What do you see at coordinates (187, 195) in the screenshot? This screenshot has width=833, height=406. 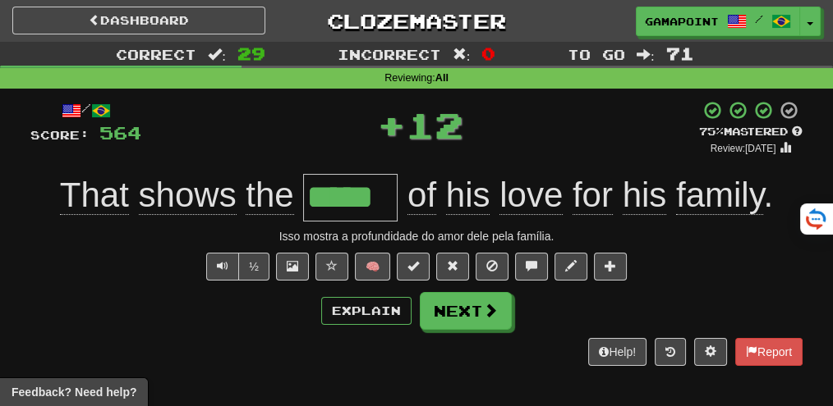 I see `span: shows` at bounding box center [187, 195].